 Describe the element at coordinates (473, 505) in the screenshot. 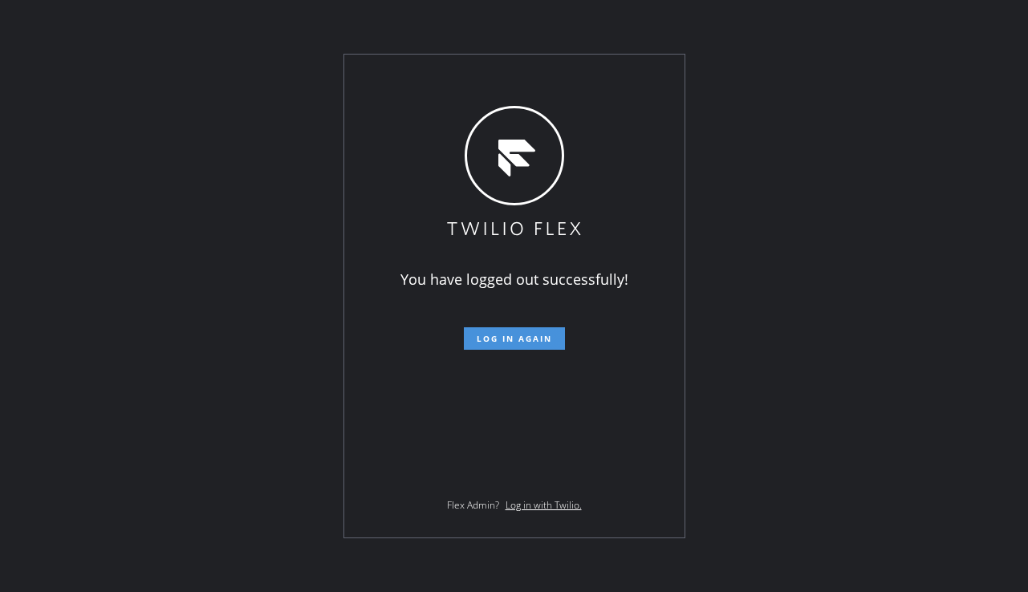

I see `span: Flex Admin?` at that location.